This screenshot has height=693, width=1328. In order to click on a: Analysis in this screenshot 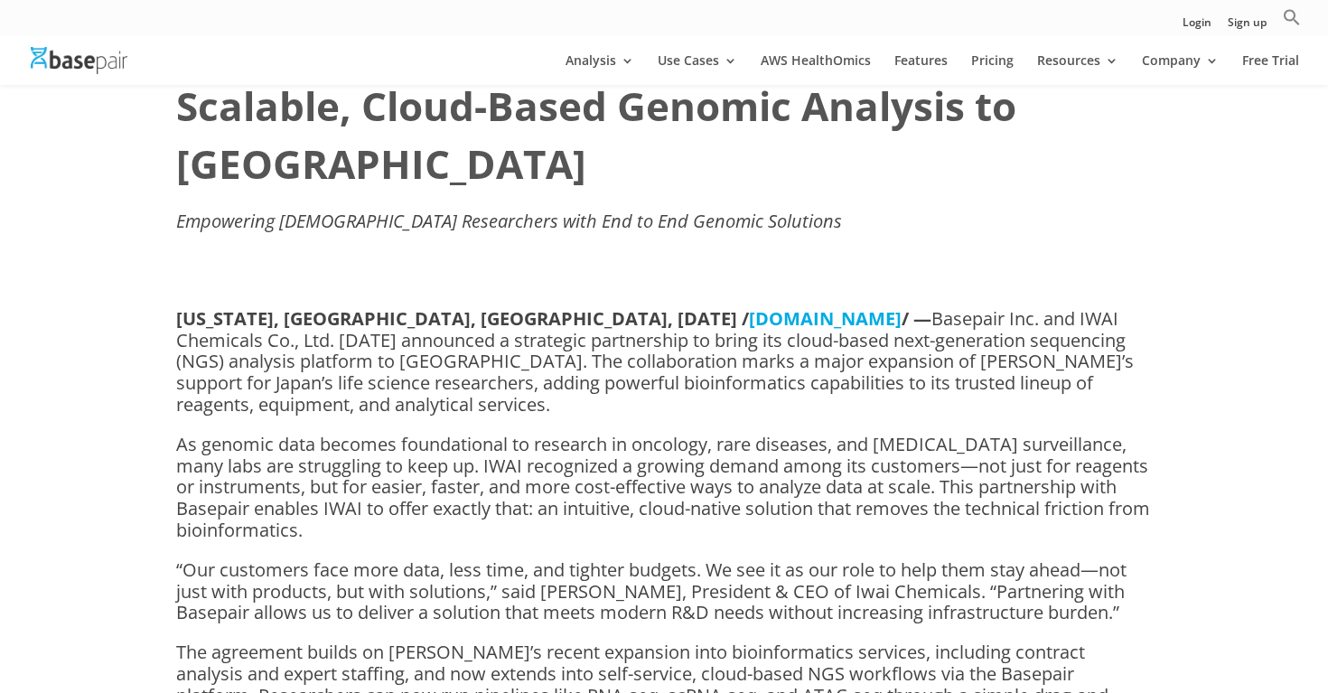, I will do `click(600, 70)`.